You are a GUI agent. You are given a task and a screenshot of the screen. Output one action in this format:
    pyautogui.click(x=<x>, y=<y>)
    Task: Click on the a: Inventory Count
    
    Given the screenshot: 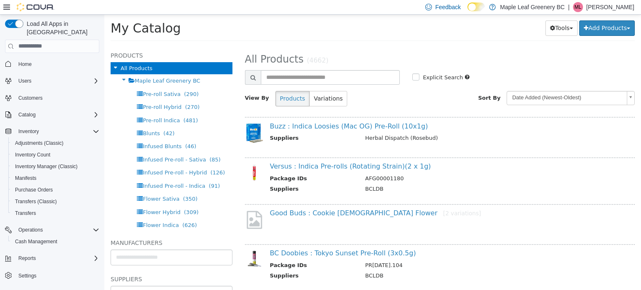 What is the action you would take?
    pyautogui.click(x=33, y=155)
    